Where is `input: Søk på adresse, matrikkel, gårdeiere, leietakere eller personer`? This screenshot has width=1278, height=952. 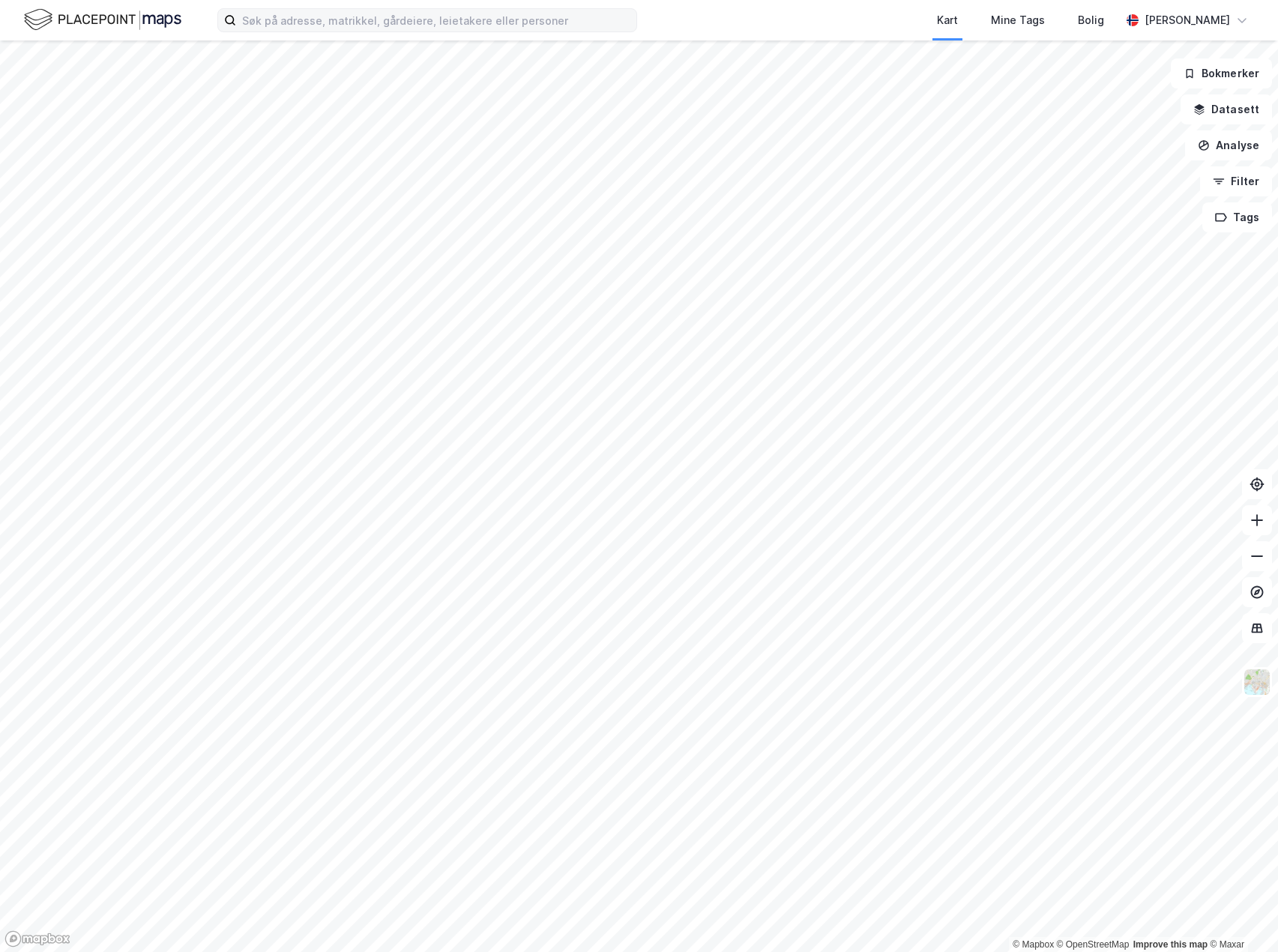 input: Søk på adresse, matrikkel, gårdeiere, leietakere eller personer is located at coordinates (436, 20).